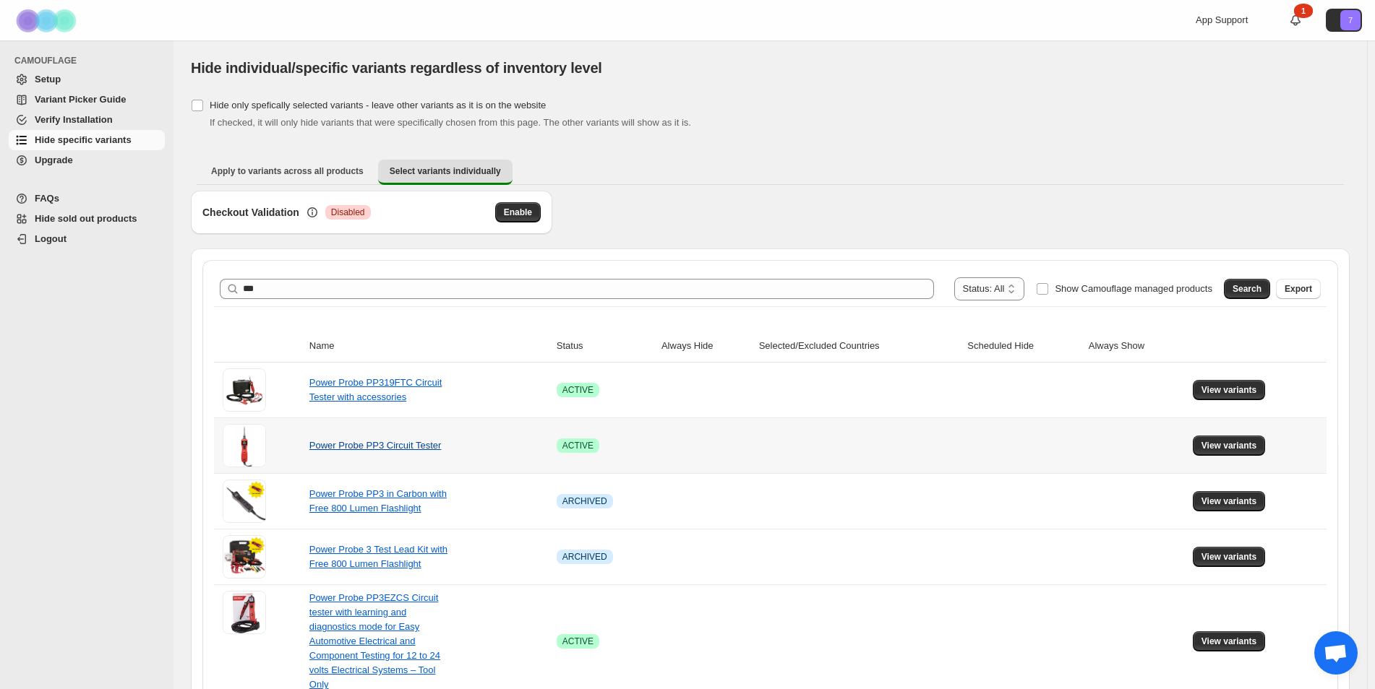 The width and height of the screenshot is (1375, 689). What do you see at coordinates (87, 140) in the screenshot?
I see `a: Hide specific variants` at bounding box center [87, 140].